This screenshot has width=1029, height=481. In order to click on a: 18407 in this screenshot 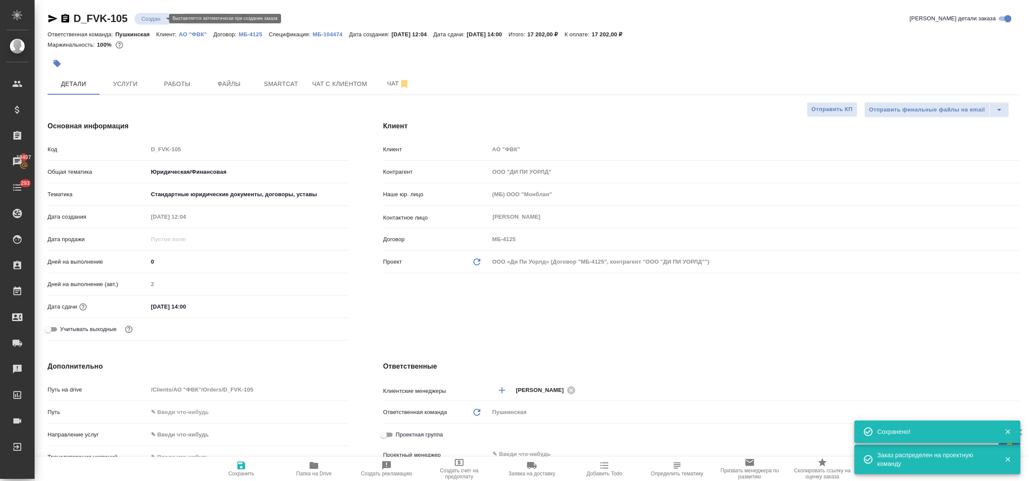, I will do `click(17, 162)`.